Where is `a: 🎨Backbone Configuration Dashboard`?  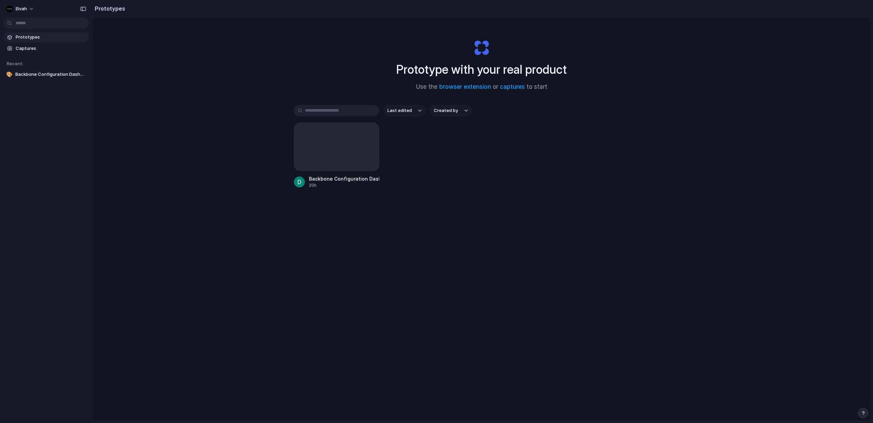
a: 🎨Backbone Configuration Dashboard is located at coordinates (46, 74).